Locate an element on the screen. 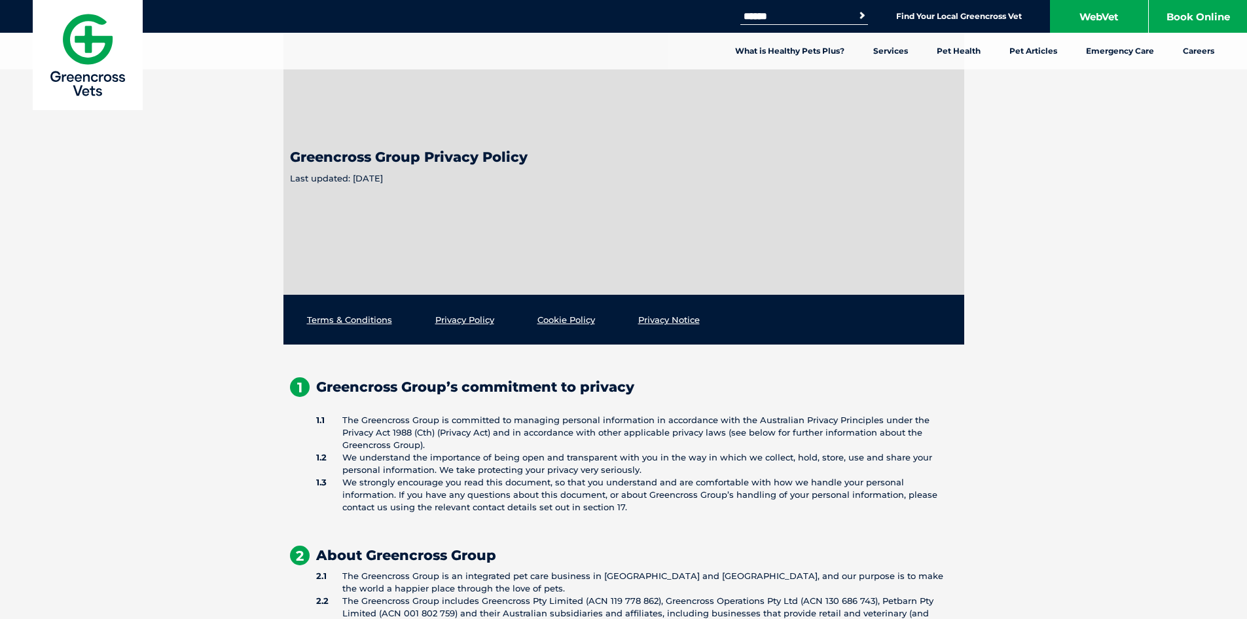 The width and height of the screenshot is (1247, 619). h1: Greencross Group Privacy Policy is located at coordinates (624, 153).